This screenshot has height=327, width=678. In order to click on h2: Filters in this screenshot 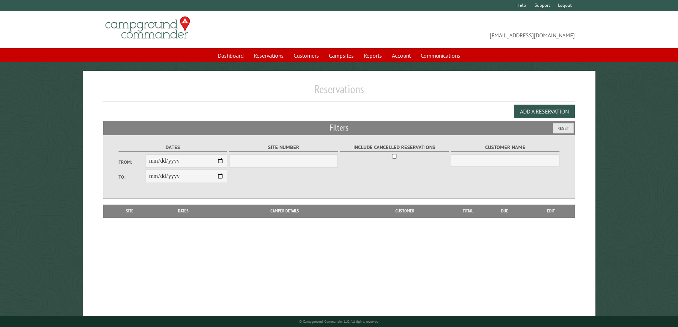, I will do `click(339, 128)`.